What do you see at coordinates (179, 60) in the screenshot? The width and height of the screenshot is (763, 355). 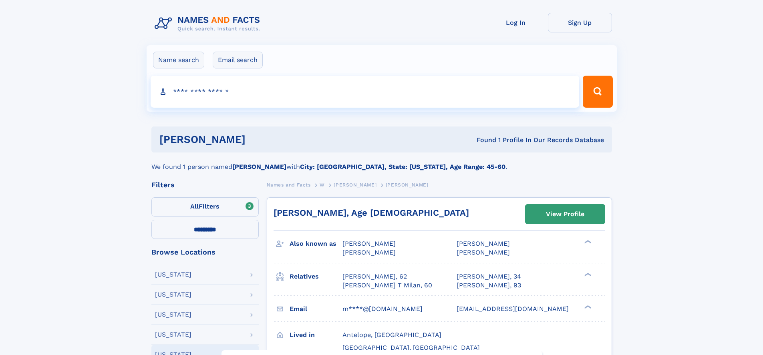 I see `label: Name search` at bounding box center [179, 60].